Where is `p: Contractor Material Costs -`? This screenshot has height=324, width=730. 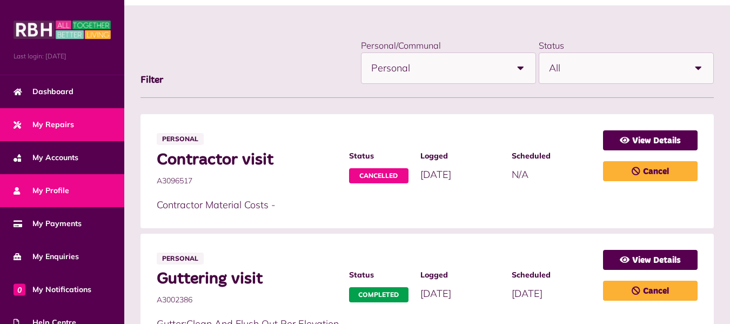 p: Contractor Material Costs - is located at coordinates (374, 204).